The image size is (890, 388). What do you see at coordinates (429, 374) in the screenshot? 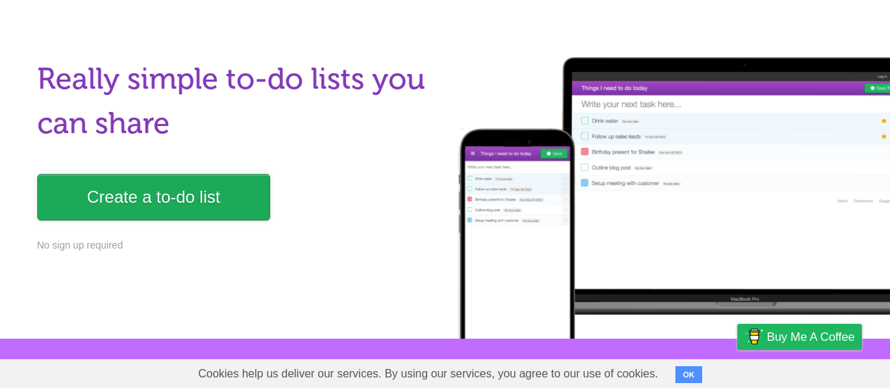
I see `span: Cookies help us deliver our services. By using our services, you agree to our use of cookies.` at bounding box center [429, 374].